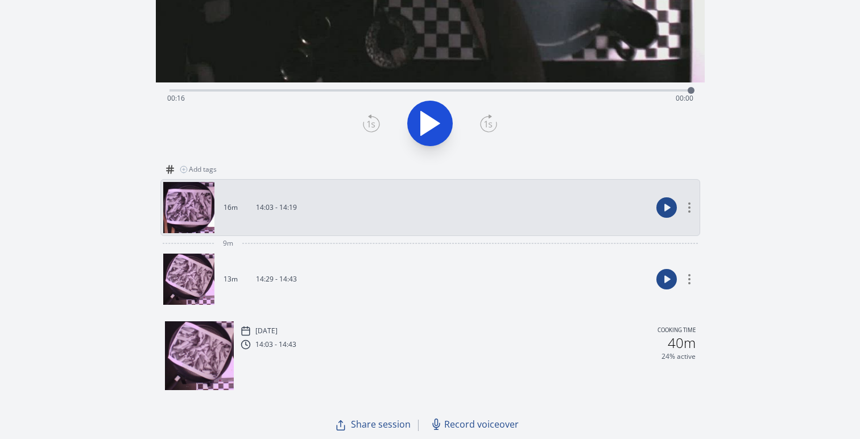  Describe the element at coordinates (276, 345) in the screenshot. I see `p: 14:03 - 14:43` at that location.